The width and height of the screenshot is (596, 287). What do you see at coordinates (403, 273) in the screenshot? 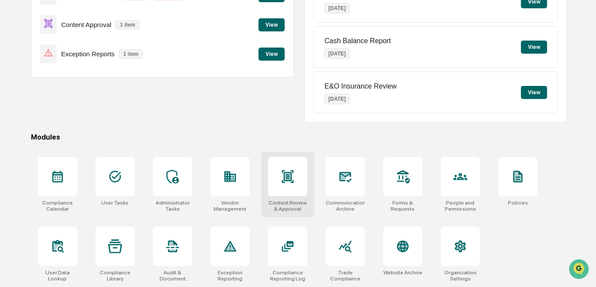
I see `div: Website Archive` at bounding box center [403, 273].